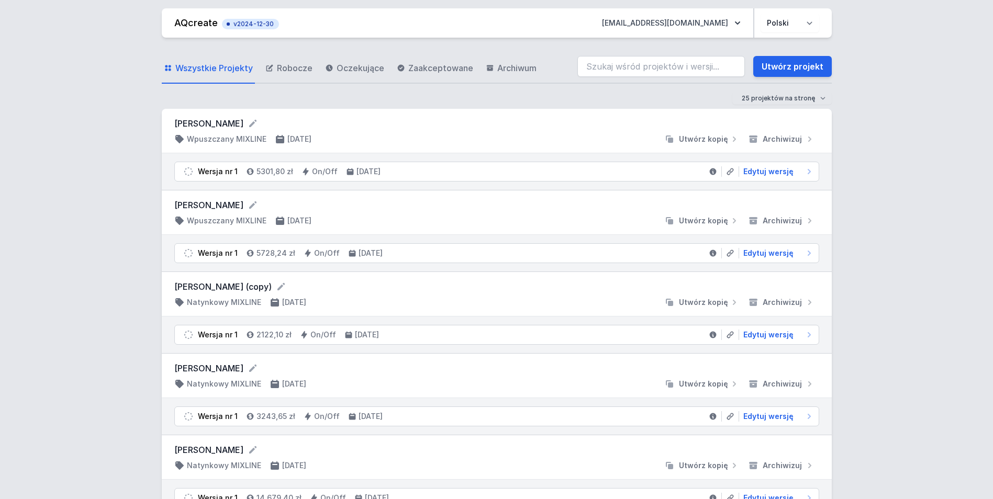 This screenshot has width=993, height=499. What do you see at coordinates (792, 66) in the screenshot?
I see `a: Utwórz projekt` at bounding box center [792, 66].